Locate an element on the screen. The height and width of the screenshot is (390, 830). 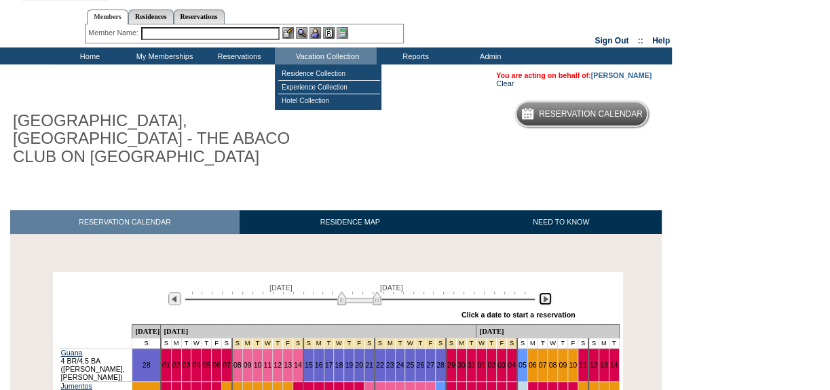
a: 27 is located at coordinates (430, 365).